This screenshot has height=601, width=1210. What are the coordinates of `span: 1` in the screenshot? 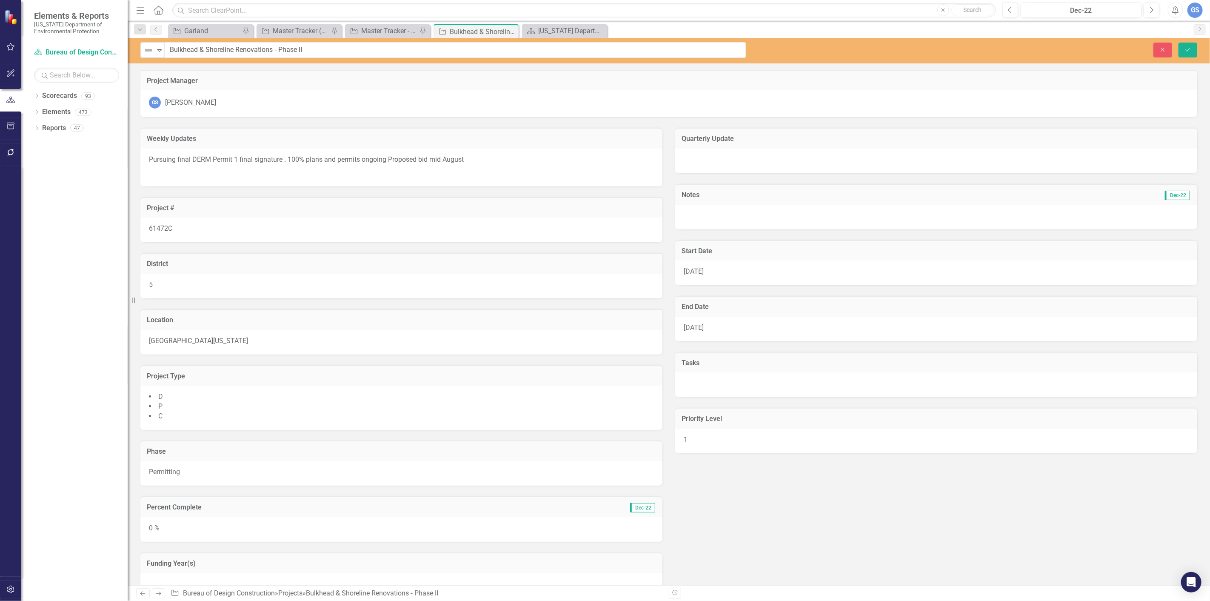 It's located at (685, 439).